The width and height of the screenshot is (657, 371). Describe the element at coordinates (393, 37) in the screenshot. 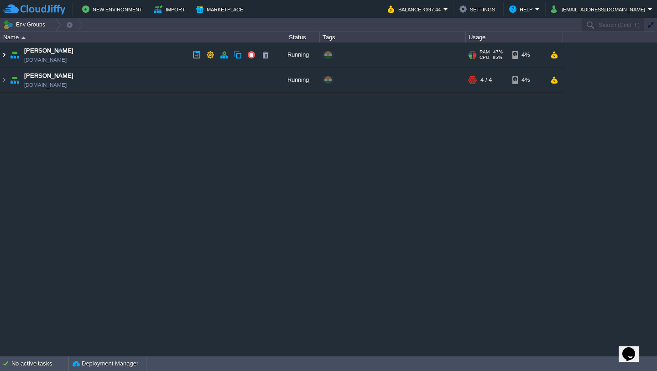

I see `div: Tags` at that location.